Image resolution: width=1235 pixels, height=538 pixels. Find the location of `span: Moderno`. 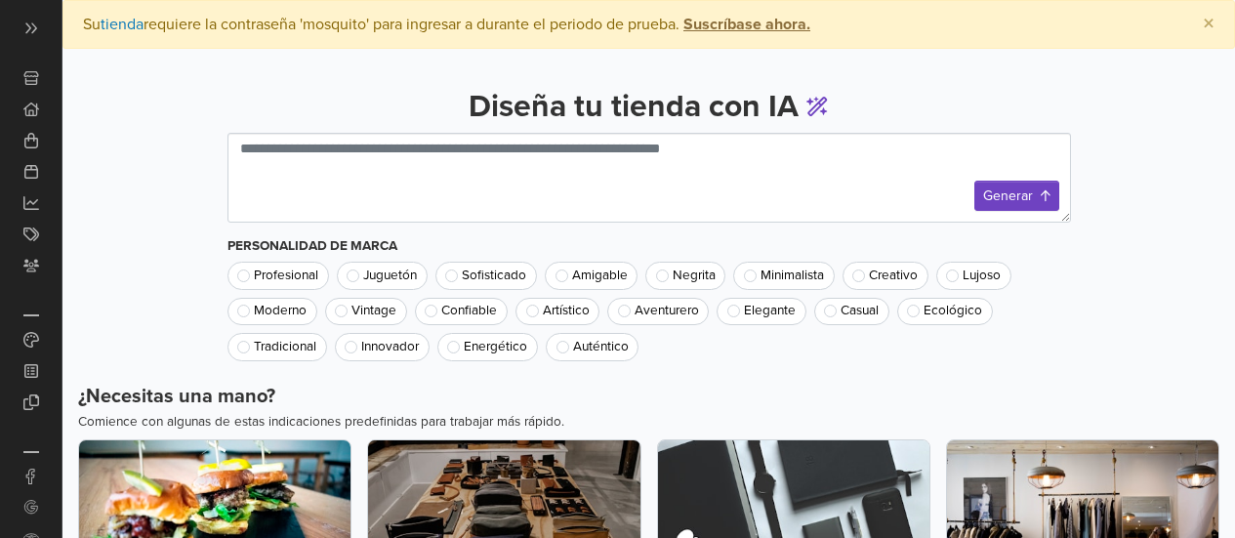

span: Moderno is located at coordinates (280, 312).